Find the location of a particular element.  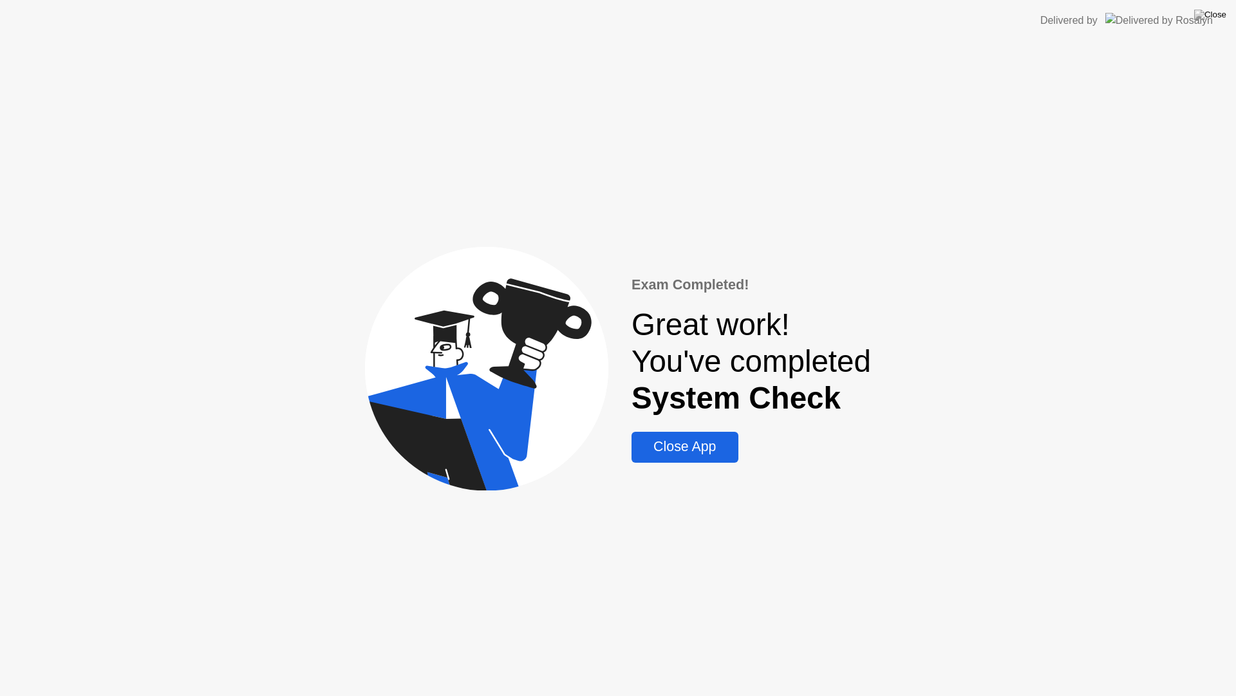

button: Close App is located at coordinates (685, 447).